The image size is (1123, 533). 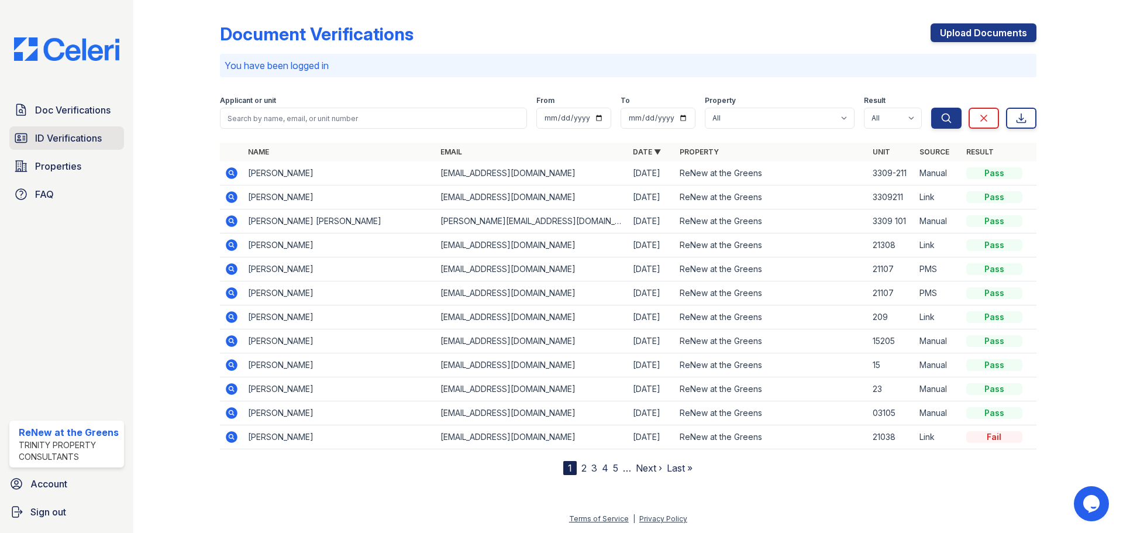 What do you see at coordinates (259, 152) in the screenshot?
I see `a: Name` at bounding box center [259, 152].